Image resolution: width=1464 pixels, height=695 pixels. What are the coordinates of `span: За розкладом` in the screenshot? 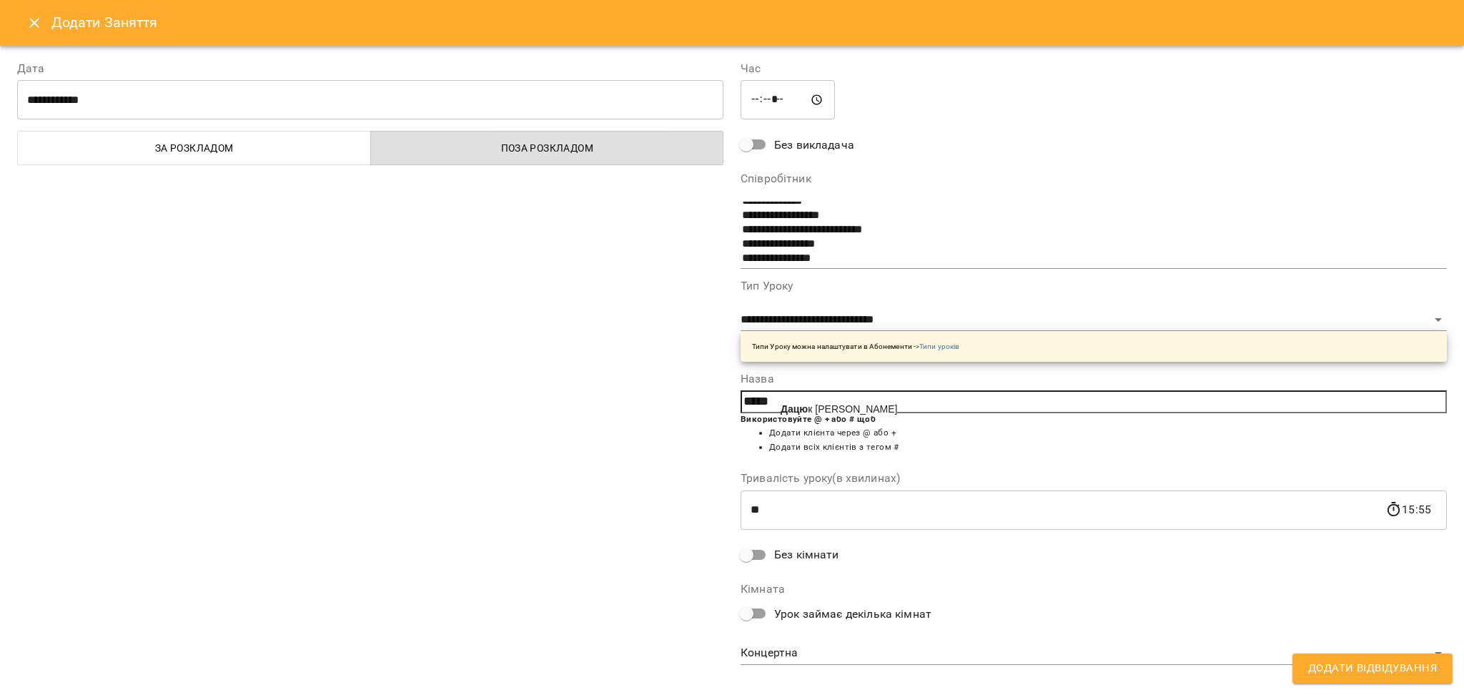 It's located at (194, 148).